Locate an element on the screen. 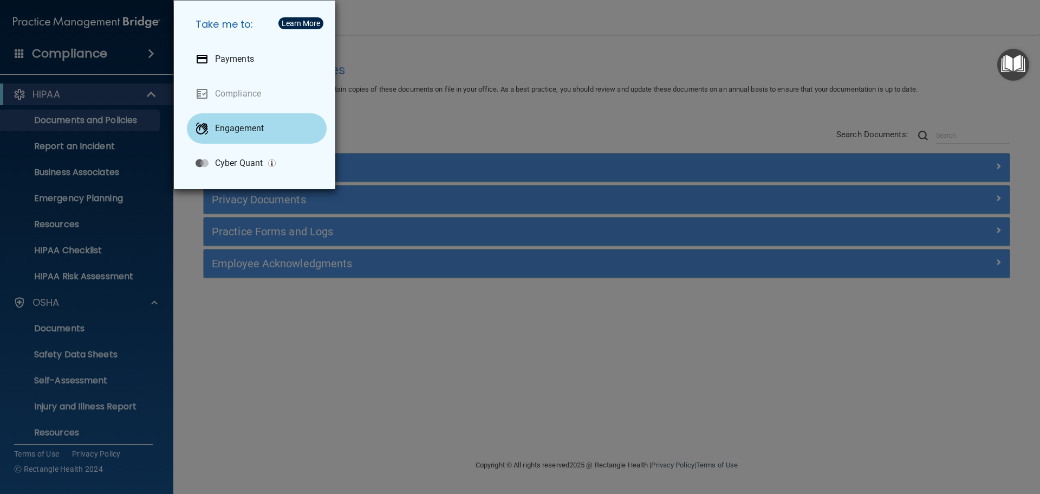 Image resolution: width=1040 pixels, height=494 pixels. p: Cyber Quant is located at coordinates (239, 163).